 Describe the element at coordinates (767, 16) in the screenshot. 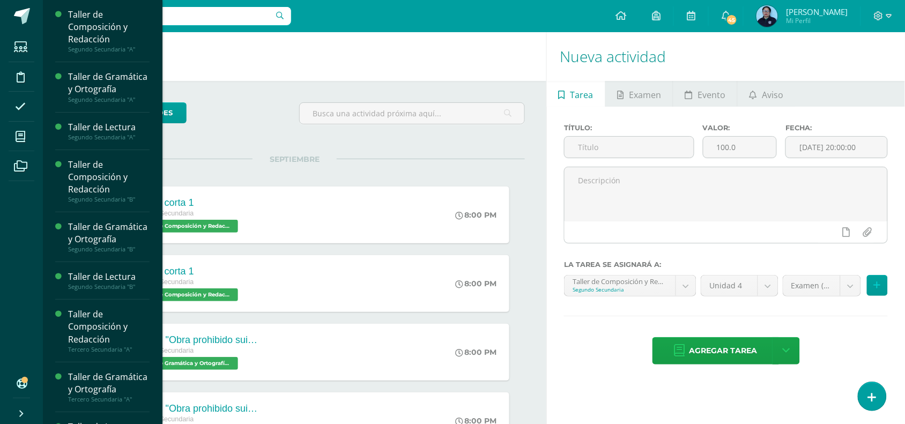

I see `img: b2321dda38d0346e3052fe380a7563d1.png` at that location.